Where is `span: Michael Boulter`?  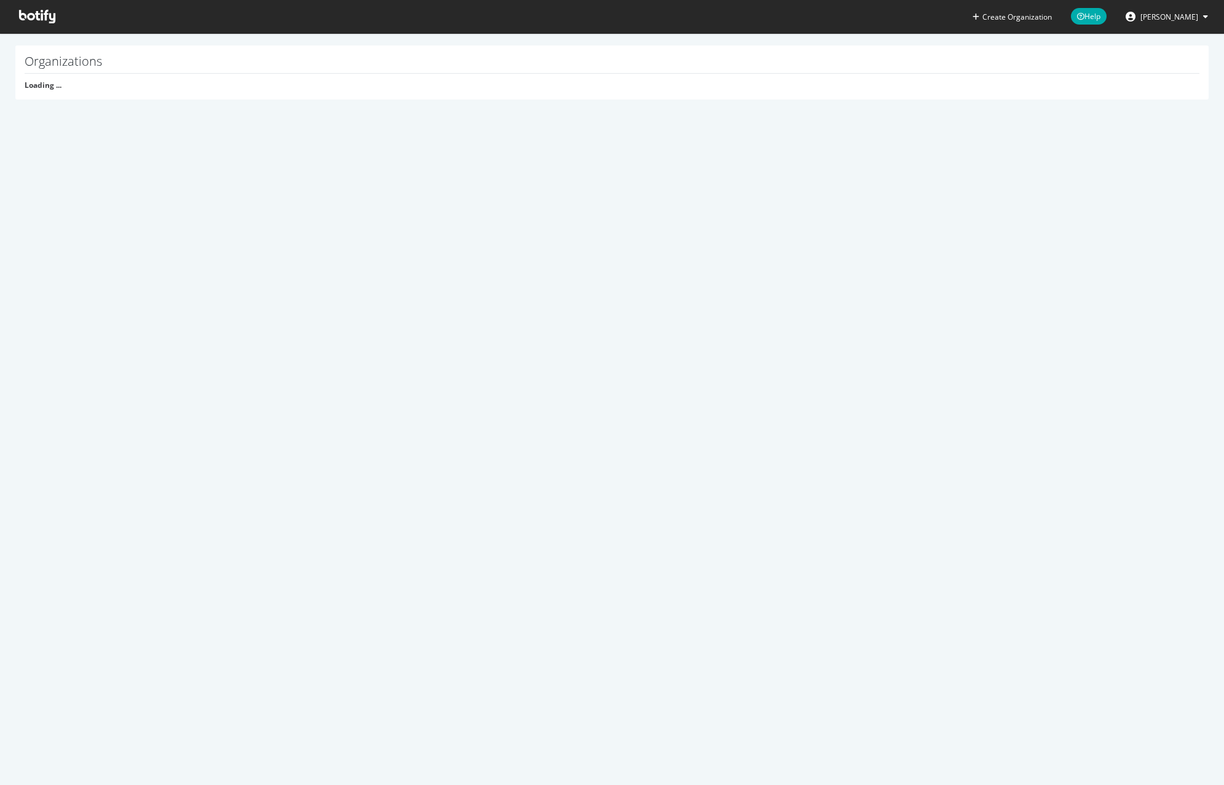
span: Michael Boulter is located at coordinates (1169, 17).